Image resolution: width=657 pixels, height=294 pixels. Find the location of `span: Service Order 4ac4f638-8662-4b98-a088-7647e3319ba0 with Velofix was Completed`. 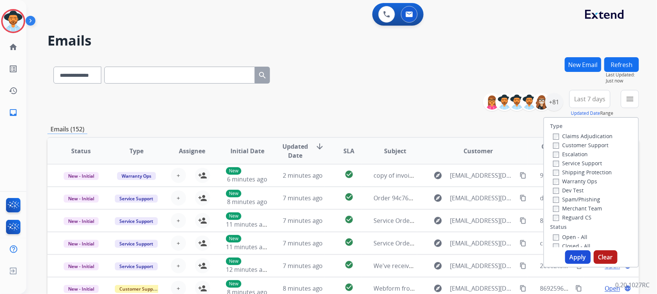

span: Service Order 4ac4f638-8662-4b98-a088-7647e3319ba0 with Velofix was Completed is located at coordinates (491, 243).